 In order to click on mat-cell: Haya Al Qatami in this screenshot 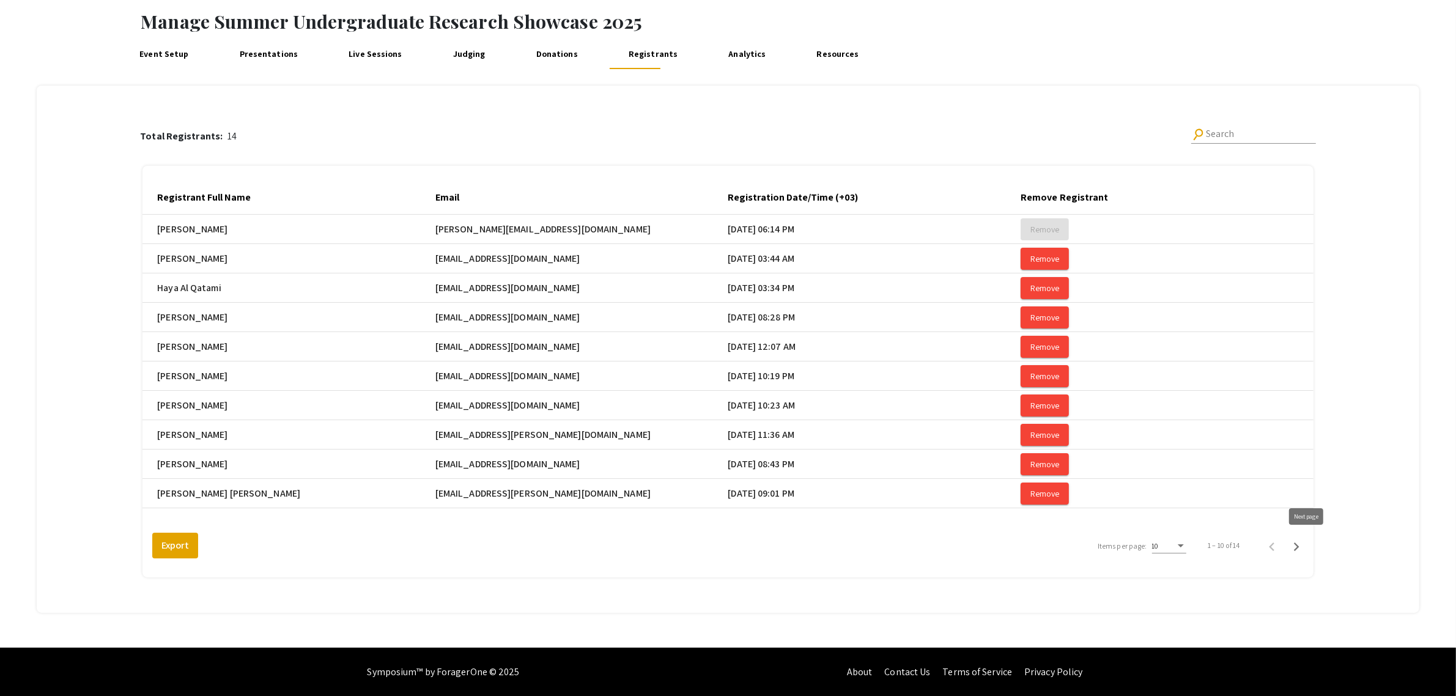, I will do `click(289, 288)`.